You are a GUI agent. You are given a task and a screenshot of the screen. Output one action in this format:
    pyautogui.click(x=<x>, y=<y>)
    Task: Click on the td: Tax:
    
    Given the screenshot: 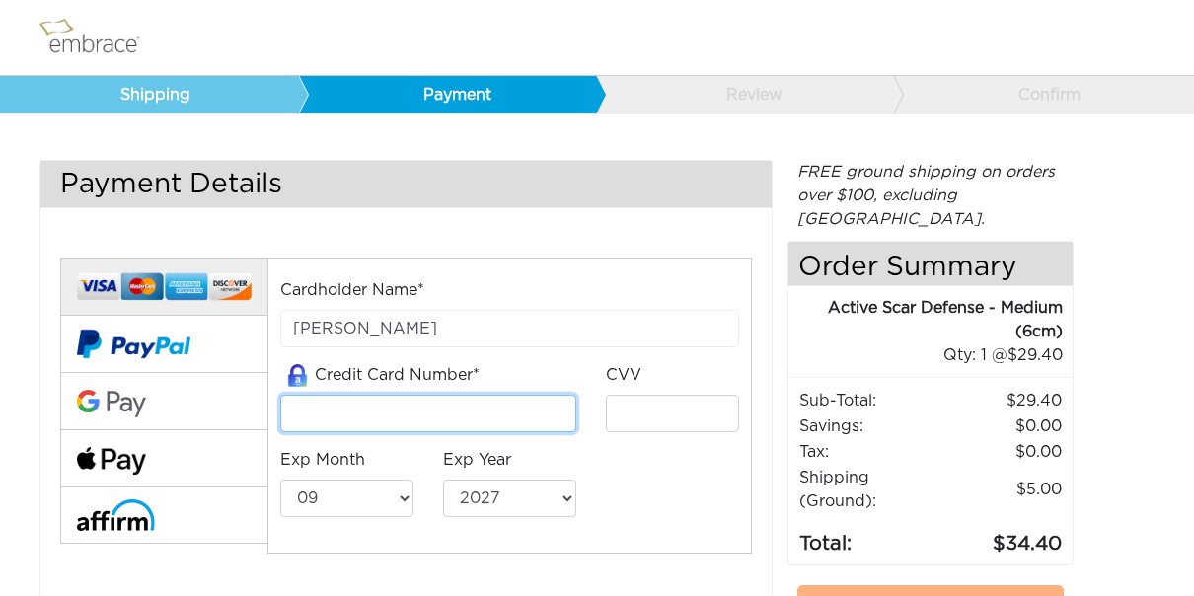 What is the action you would take?
    pyautogui.click(x=870, y=452)
    